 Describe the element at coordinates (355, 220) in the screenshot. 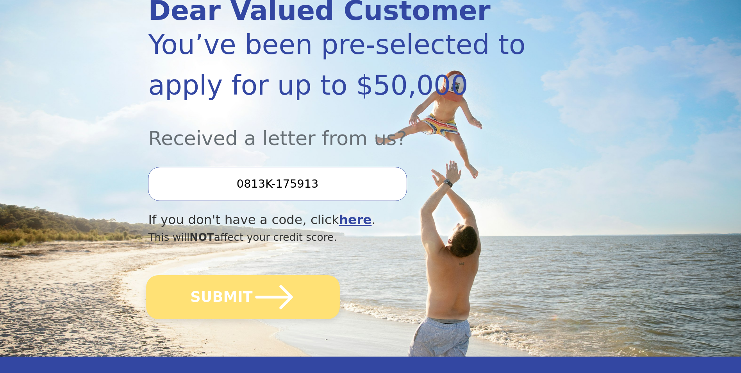

I see `a: here` at that location.